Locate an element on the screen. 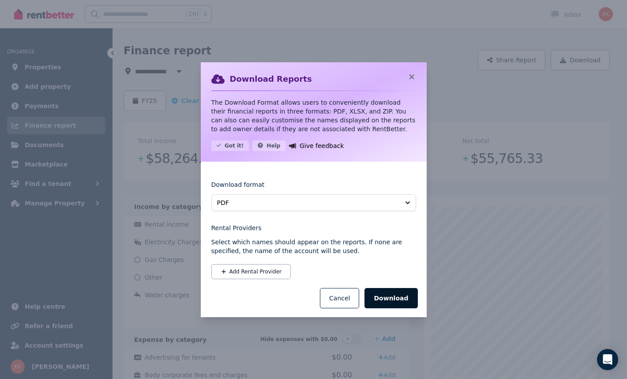 The image size is (627, 379). button: Download is located at coordinates (391, 298).